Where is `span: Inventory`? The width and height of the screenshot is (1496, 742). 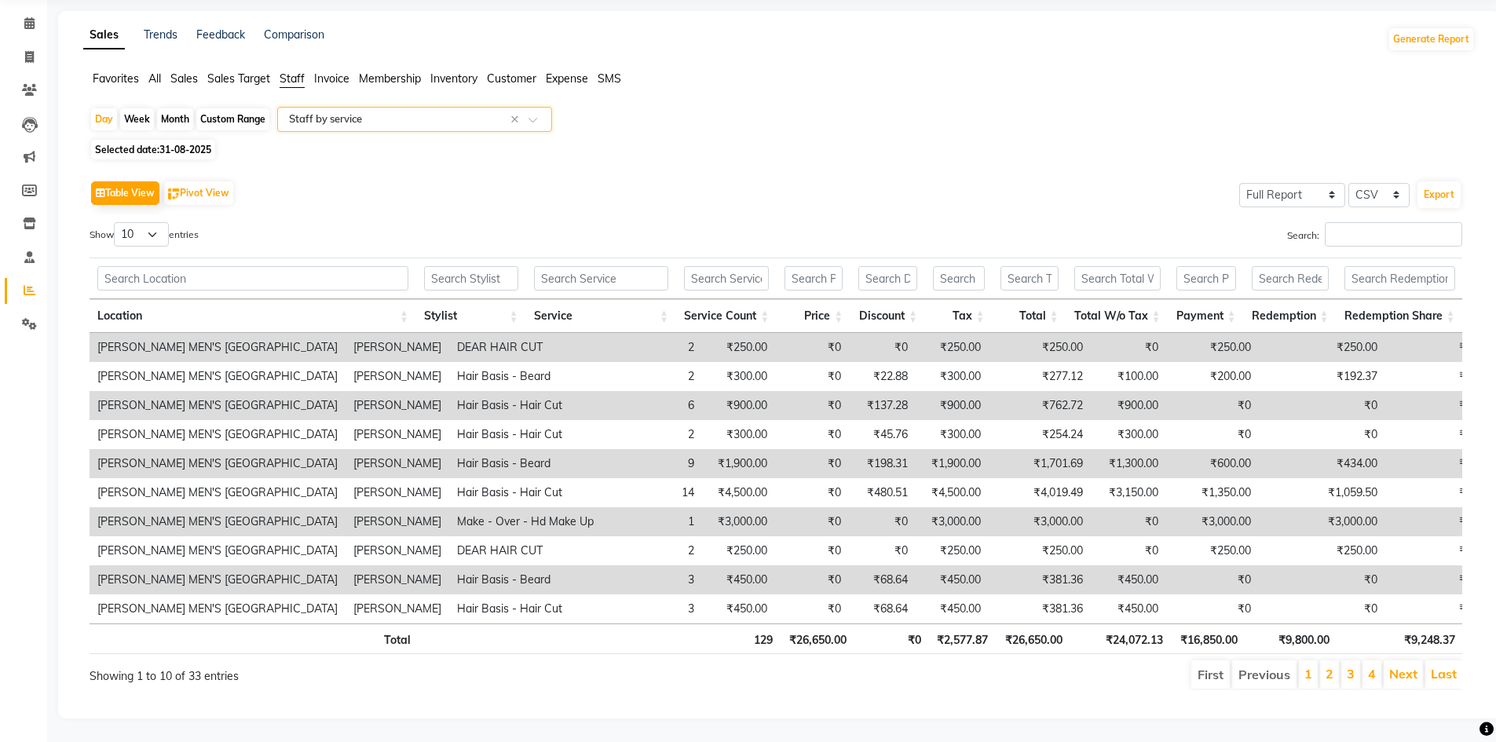
span: Inventory is located at coordinates (454, 79).